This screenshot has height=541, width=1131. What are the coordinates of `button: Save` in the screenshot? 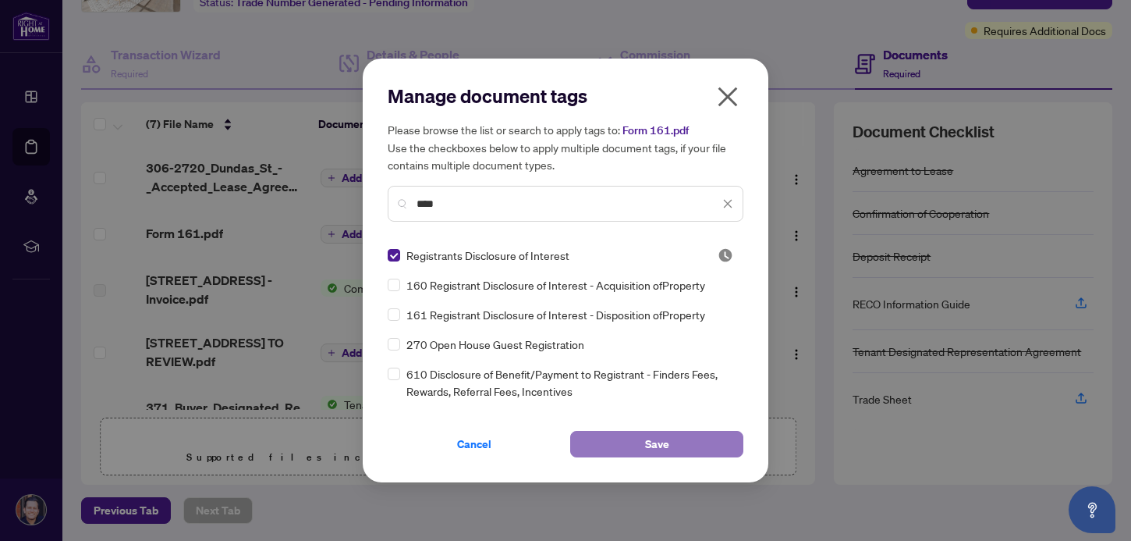 It's located at (657, 444).